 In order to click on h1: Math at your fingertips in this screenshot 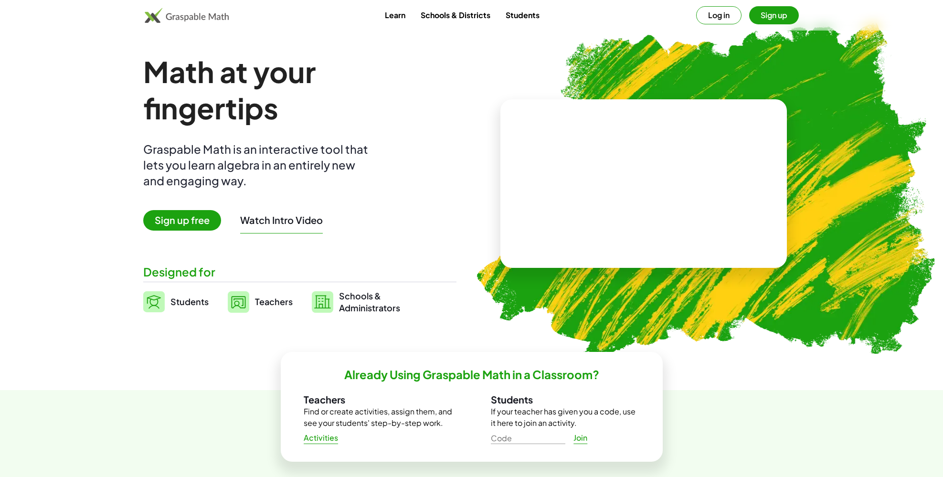, I will do `click(295, 90)`.